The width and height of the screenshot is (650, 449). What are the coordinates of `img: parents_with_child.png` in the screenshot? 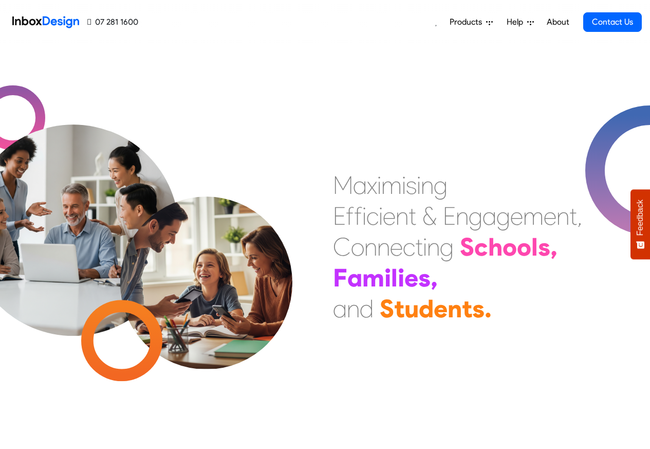 It's located at (206, 261).